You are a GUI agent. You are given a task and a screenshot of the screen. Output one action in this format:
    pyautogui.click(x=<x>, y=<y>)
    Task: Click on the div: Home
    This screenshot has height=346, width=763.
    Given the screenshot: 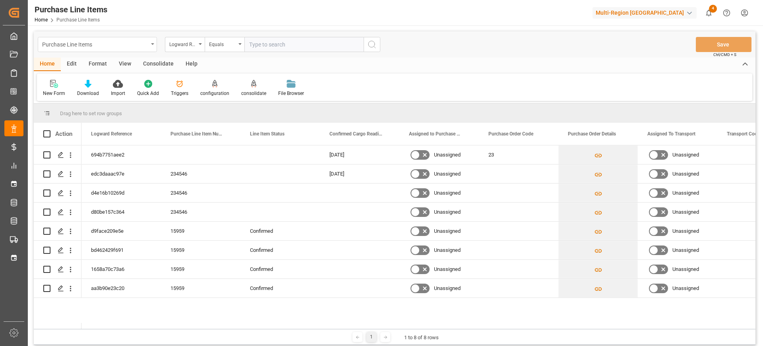 What is the action you would take?
    pyautogui.click(x=47, y=64)
    